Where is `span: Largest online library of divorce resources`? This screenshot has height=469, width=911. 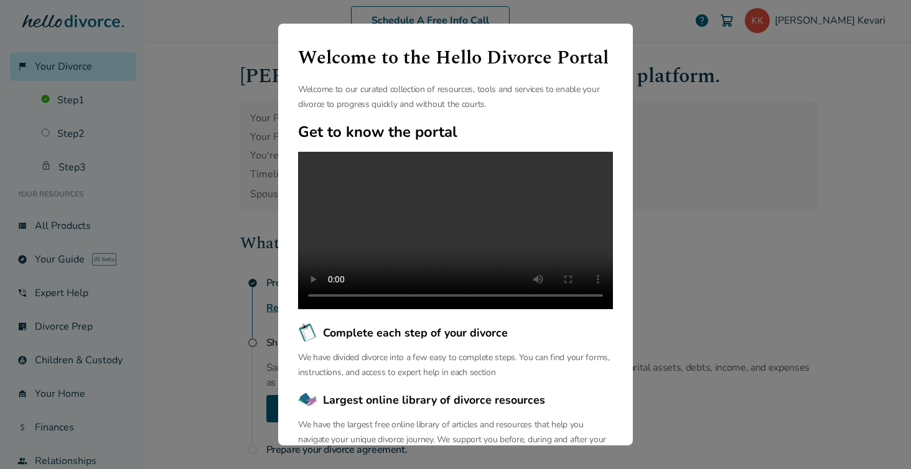 span: Largest online library of divorce resources is located at coordinates (434, 400).